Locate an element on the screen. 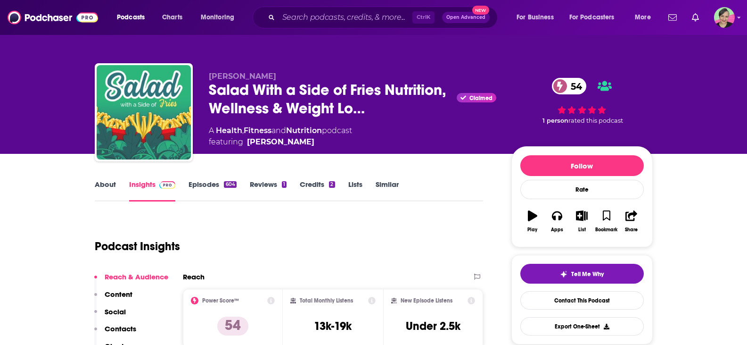 This screenshot has width=747, height=345. h1: Podcast Insights is located at coordinates (137, 246).